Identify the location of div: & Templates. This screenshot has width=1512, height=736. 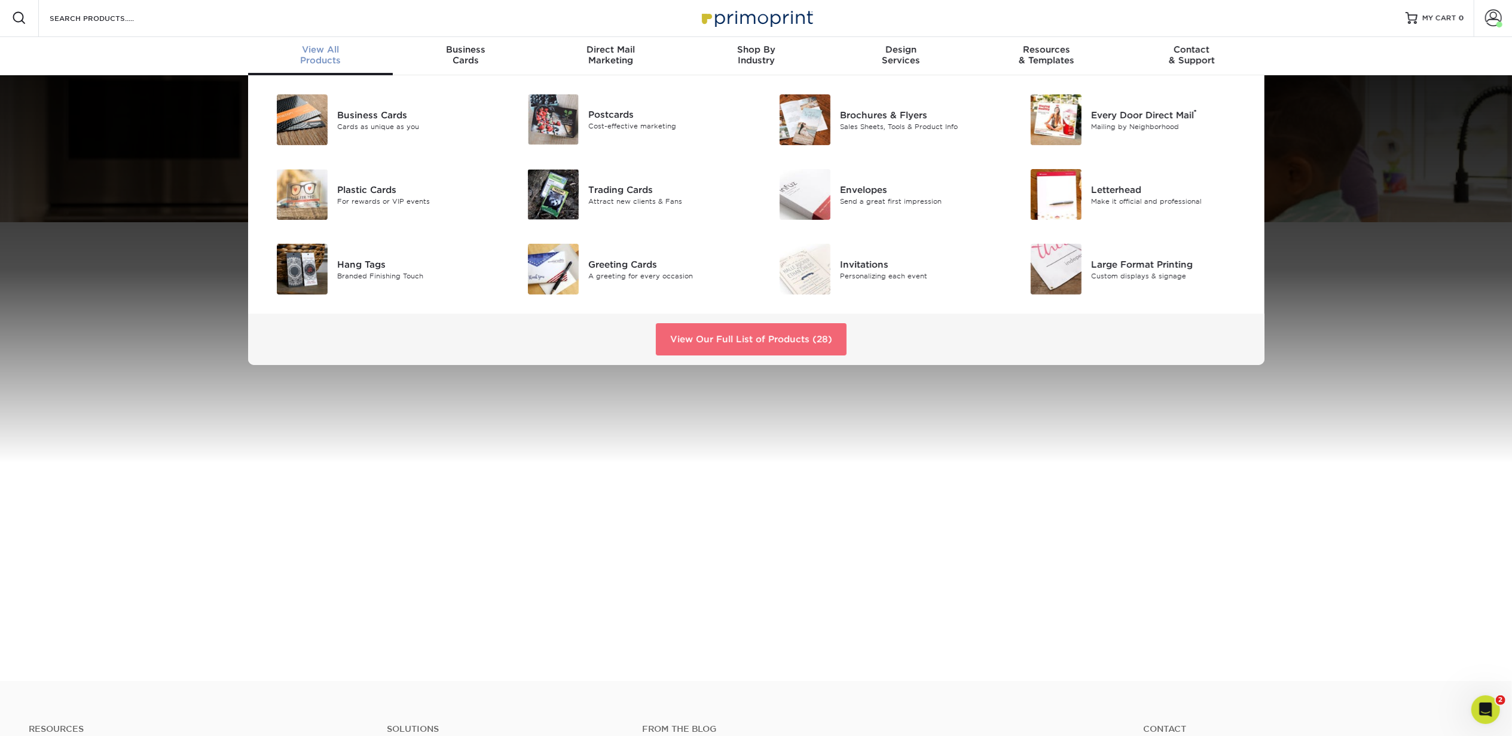
(1046, 55).